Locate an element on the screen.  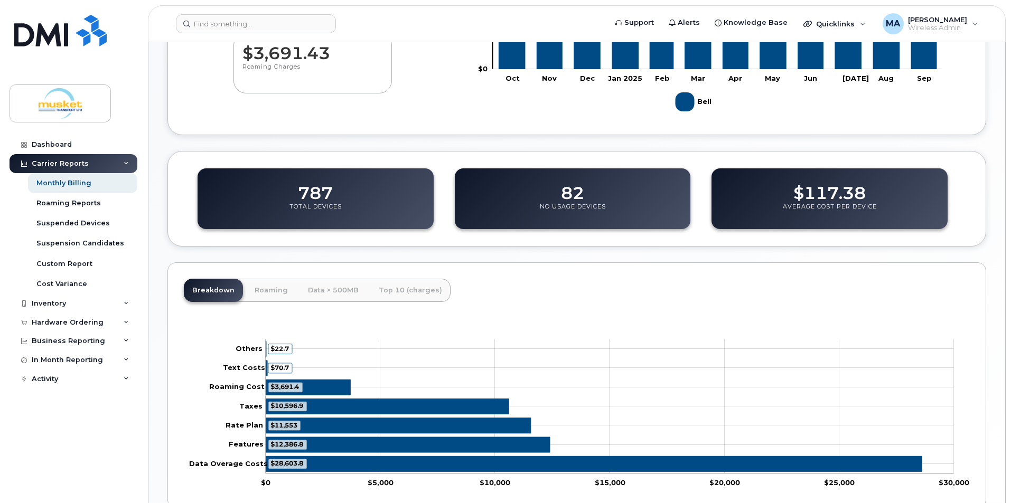
tspan: Data Overage Costs is located at coordinates (228, 463).